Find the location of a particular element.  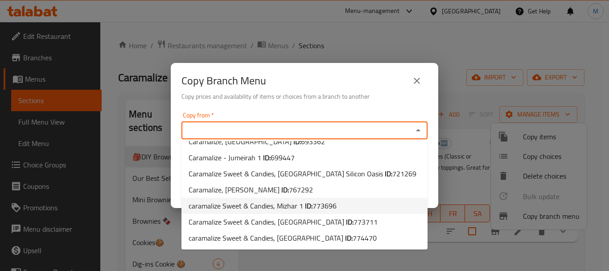

span: 721269 is located at coordinates (404, 173).